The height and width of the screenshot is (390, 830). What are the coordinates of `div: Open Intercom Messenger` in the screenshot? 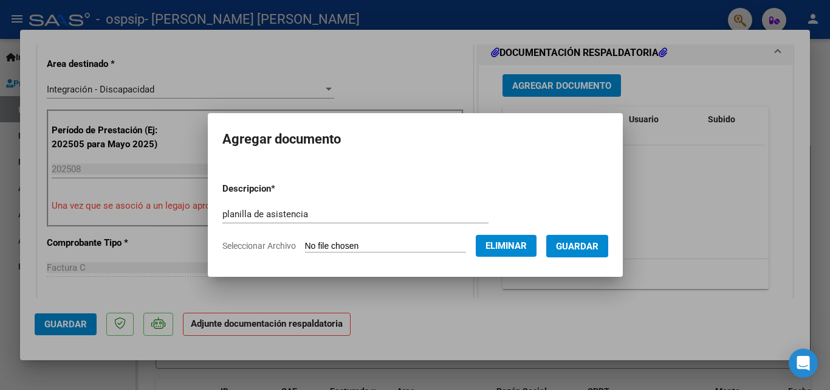 It's located at (803, 363).